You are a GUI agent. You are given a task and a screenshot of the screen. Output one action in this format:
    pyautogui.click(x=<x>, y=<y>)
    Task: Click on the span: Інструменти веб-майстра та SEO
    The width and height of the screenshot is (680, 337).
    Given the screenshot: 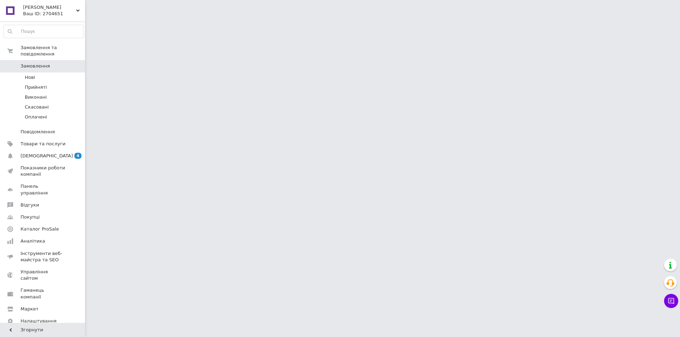 What is the action you would take?
    pyautogui.click(x=43, y=257)
    